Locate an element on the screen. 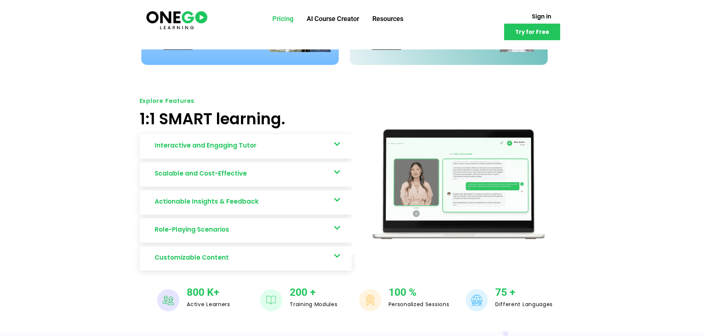 The width and height of the screenshot is (703, 336). span: Scalable and Cost-Effective is located at coordinates (203, 173).